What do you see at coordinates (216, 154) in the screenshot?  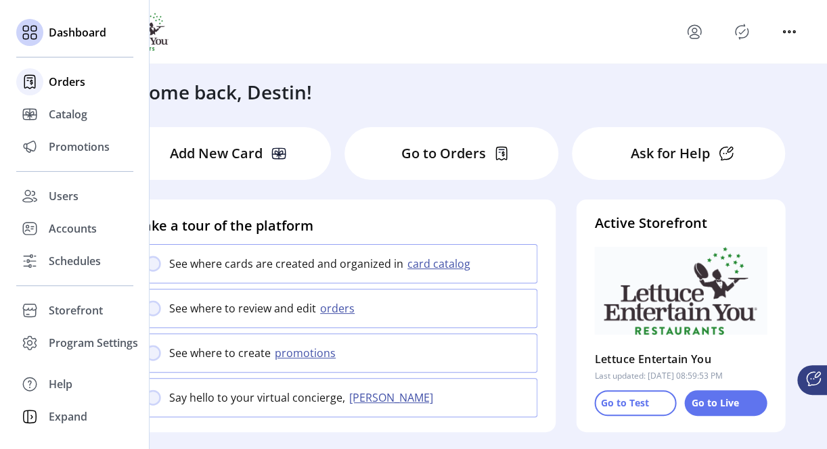 I see `p: Add New Card` at bounding box center [216, 154].